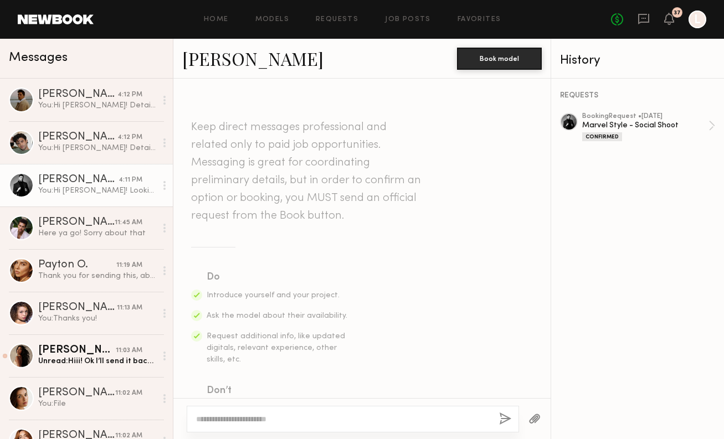 This screenshot has width=724, height=439. What do you see at coordinates (129, 393) in the screenshot?
I see `div: 11:02 AM` at bounding box center [129, 393].